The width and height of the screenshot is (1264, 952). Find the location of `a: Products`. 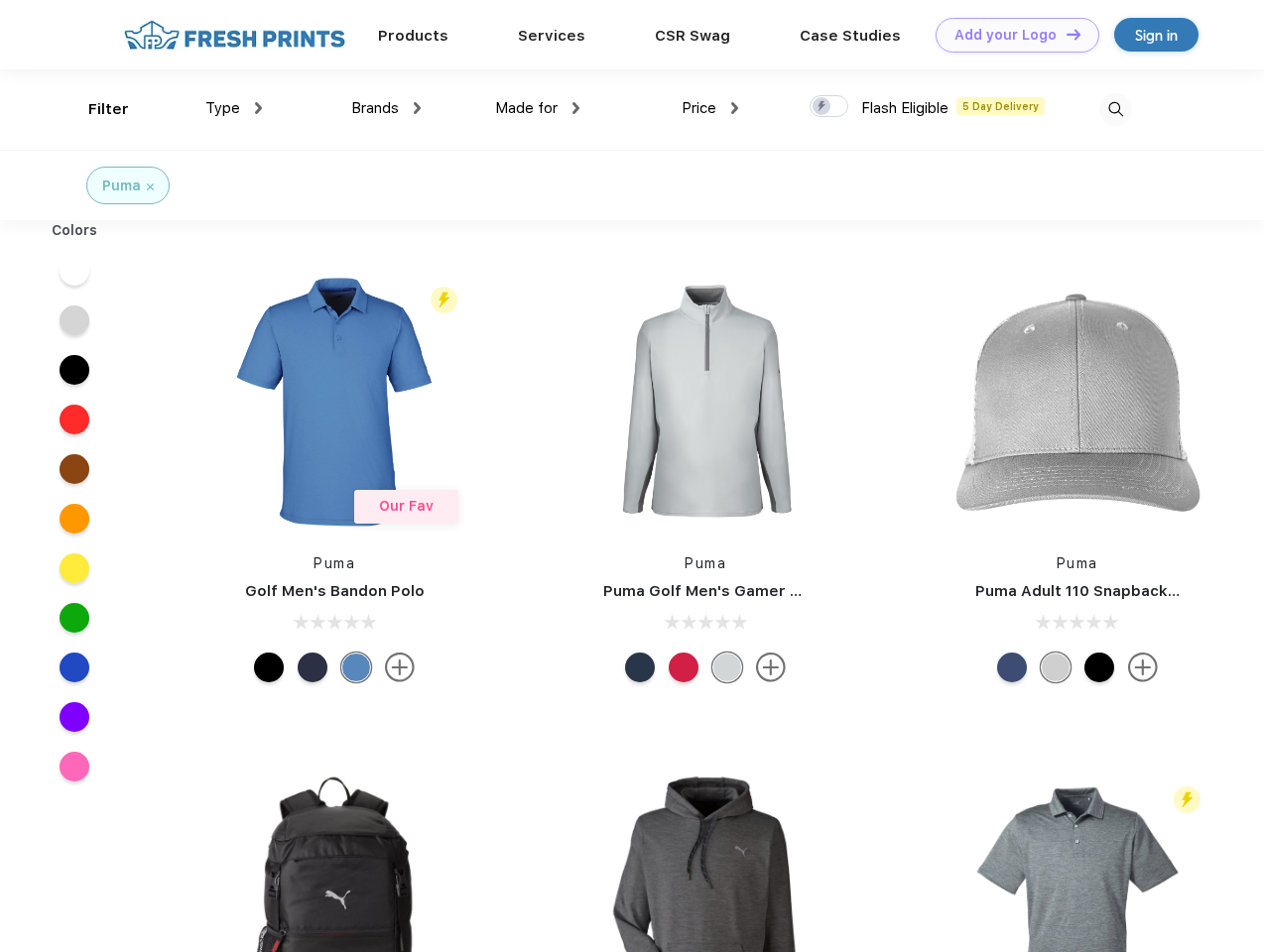

a: Products is located at coordinates (413, 36).